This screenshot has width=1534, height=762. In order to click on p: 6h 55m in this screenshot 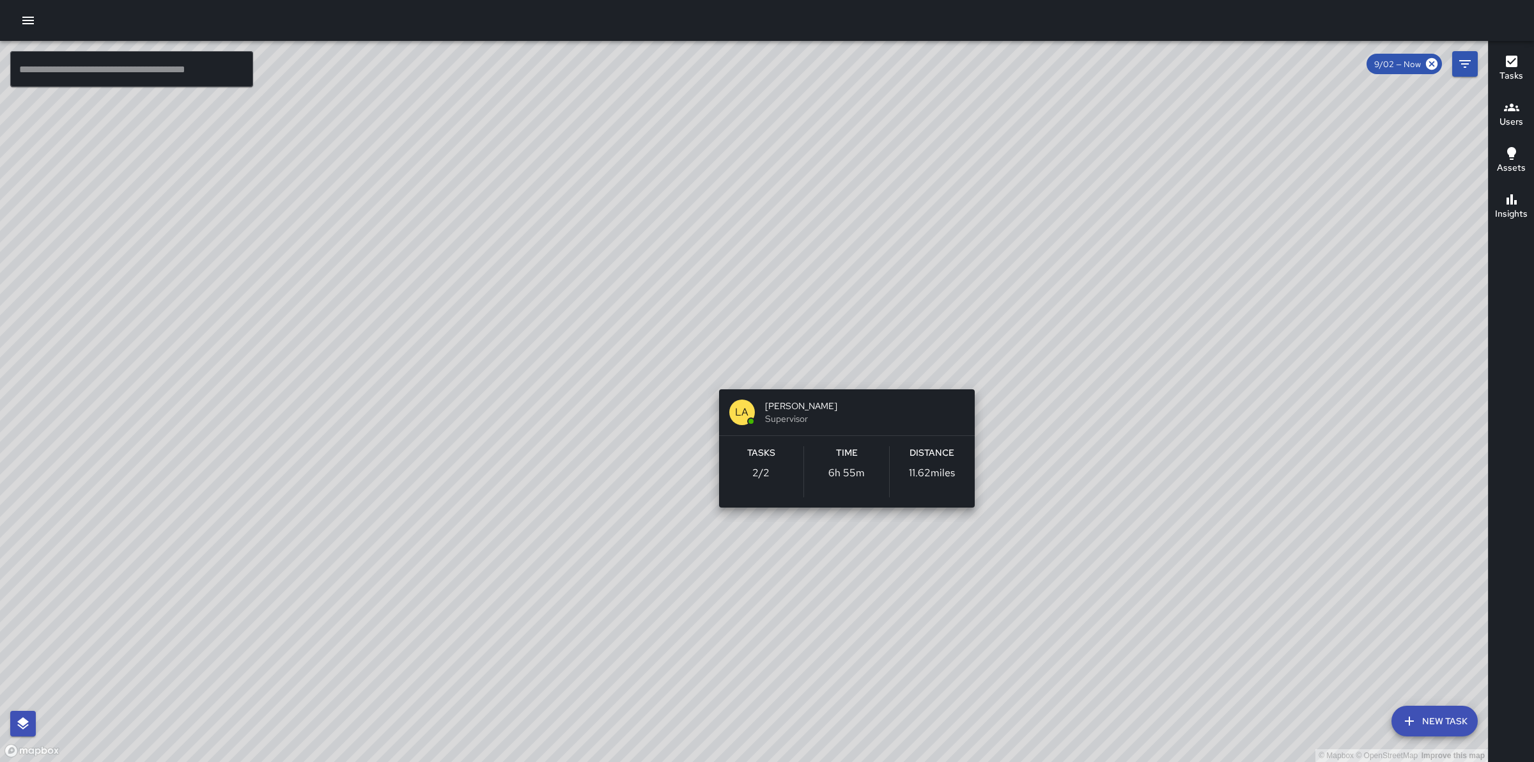, I will do `click(846, 473)`.